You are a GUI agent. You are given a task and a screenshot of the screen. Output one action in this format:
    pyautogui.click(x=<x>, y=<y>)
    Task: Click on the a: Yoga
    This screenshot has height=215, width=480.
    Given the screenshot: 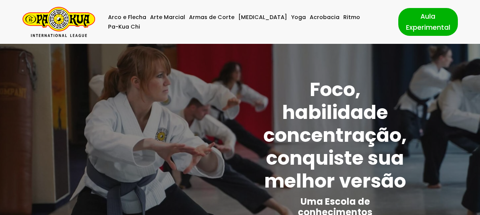 What is the action you would take?
    pyautogui.click(x=298, y=17)
    